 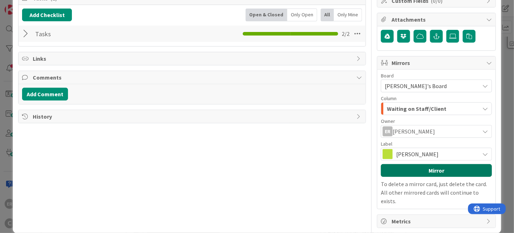 What do you see at coordinates (193, 59) in the screenshot?
I see `span: Links` at bounding box center [193, 59].